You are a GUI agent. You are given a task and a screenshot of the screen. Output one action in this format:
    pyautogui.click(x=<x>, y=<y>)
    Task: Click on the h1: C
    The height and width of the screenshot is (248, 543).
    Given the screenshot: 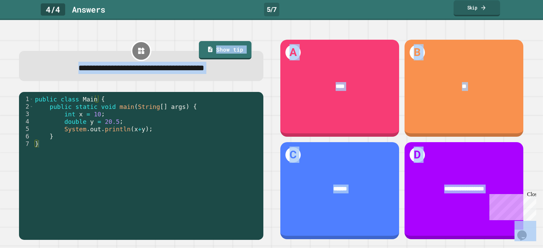 What is the action you would take?
    pyautogui.click(x=293, y=155)
    